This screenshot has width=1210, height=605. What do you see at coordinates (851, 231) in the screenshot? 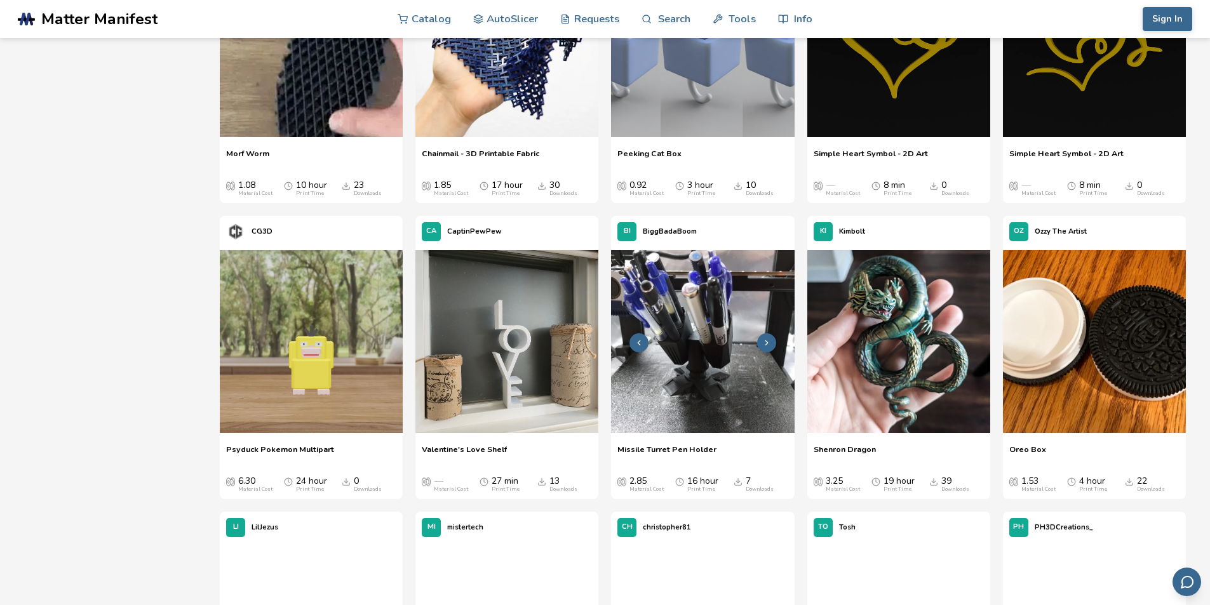
I see `p: Kimbolt` at bounding box center [851, 231].